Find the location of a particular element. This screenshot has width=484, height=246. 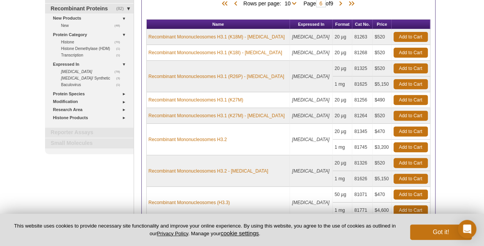

td: $490 is located at coordinates (382, 100).